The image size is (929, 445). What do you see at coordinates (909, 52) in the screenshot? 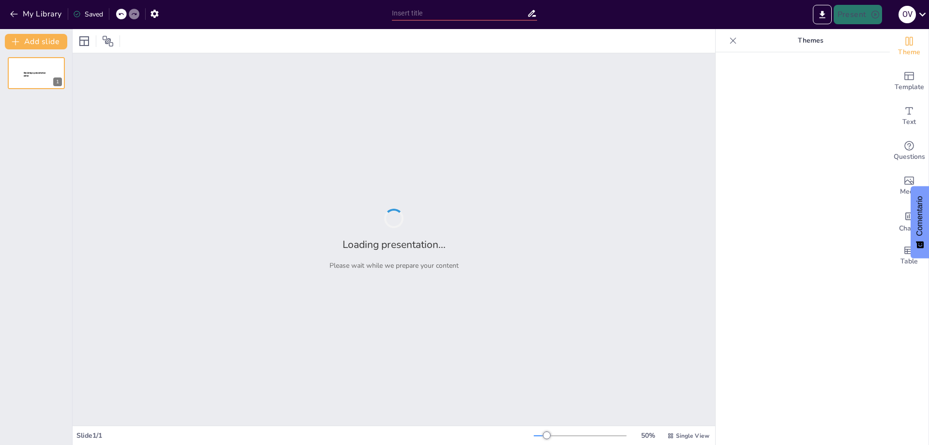
I see `span: Theme` at bounding box center [909, 52].